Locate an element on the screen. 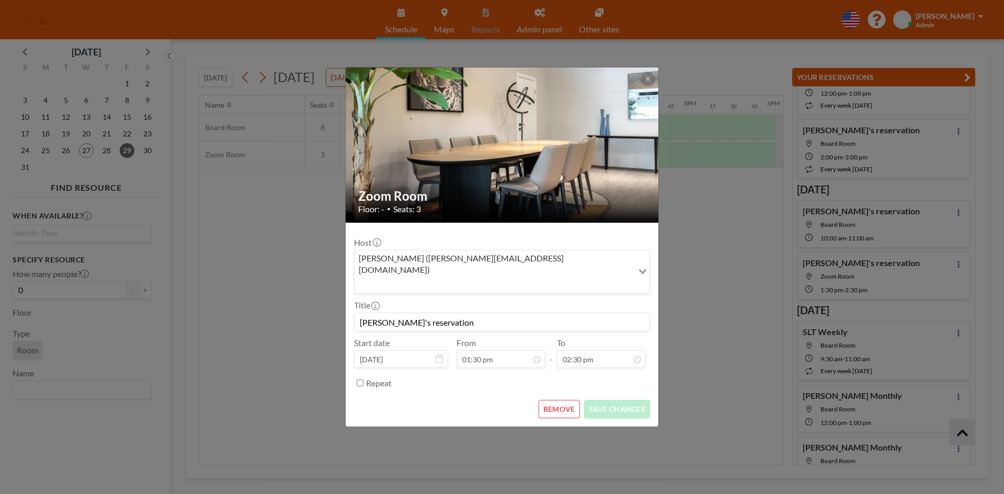 This screenshot has height=494, width=1004. button: REMOVE is located at coordinates (559, 409).